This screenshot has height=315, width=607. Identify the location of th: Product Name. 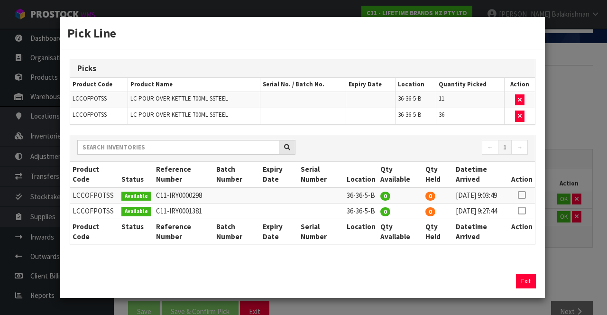
(194, 84).